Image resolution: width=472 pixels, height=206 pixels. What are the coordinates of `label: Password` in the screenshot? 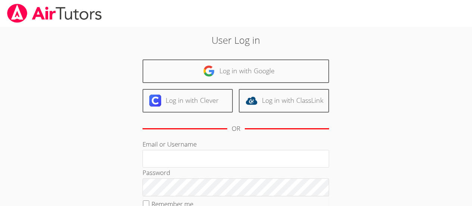 It's located at (156, 172).